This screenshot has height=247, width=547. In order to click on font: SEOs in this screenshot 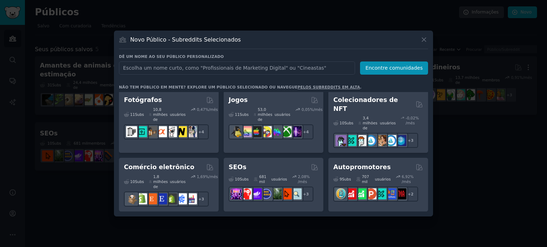, I will do `click(237, 167)`.